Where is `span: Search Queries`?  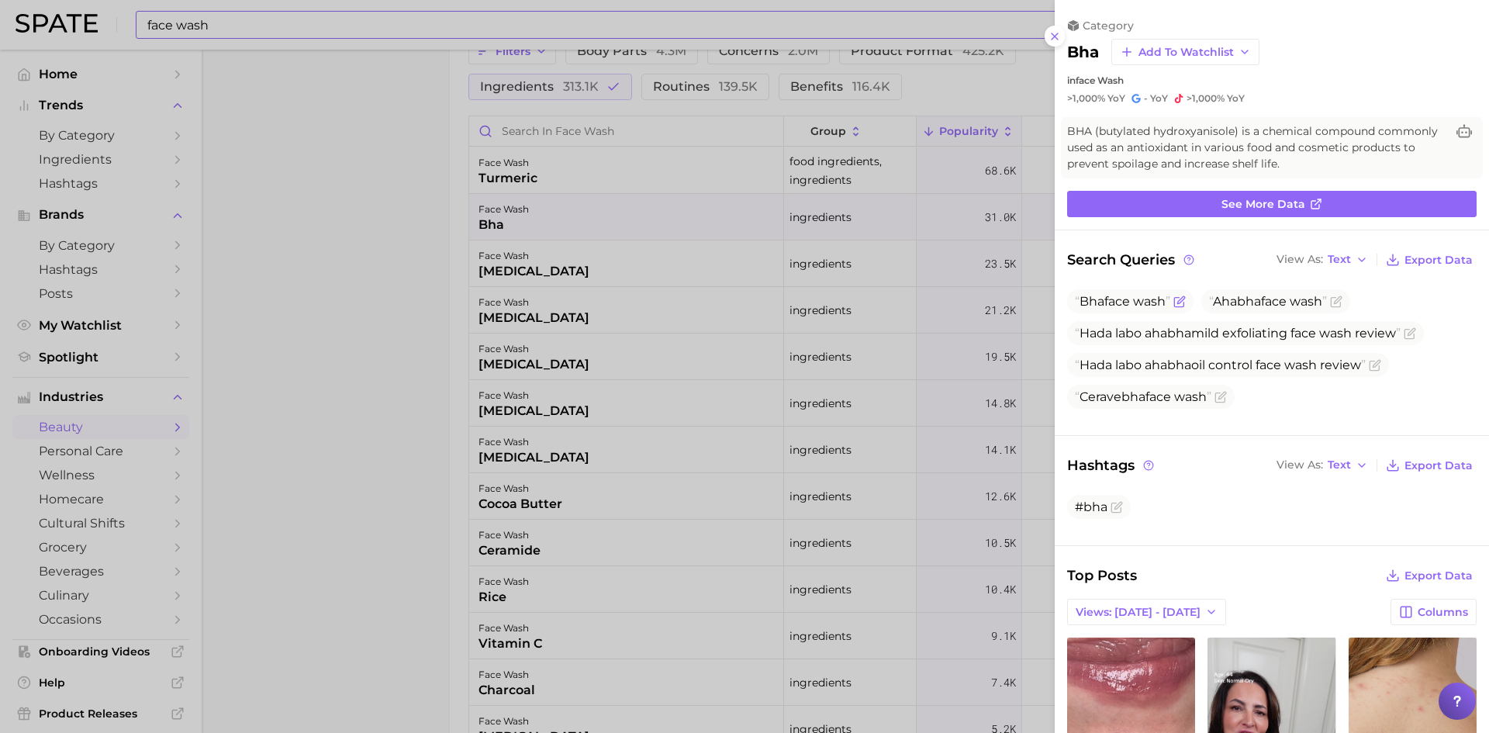
span: Search Queries is located at coordinates (1132, 260).